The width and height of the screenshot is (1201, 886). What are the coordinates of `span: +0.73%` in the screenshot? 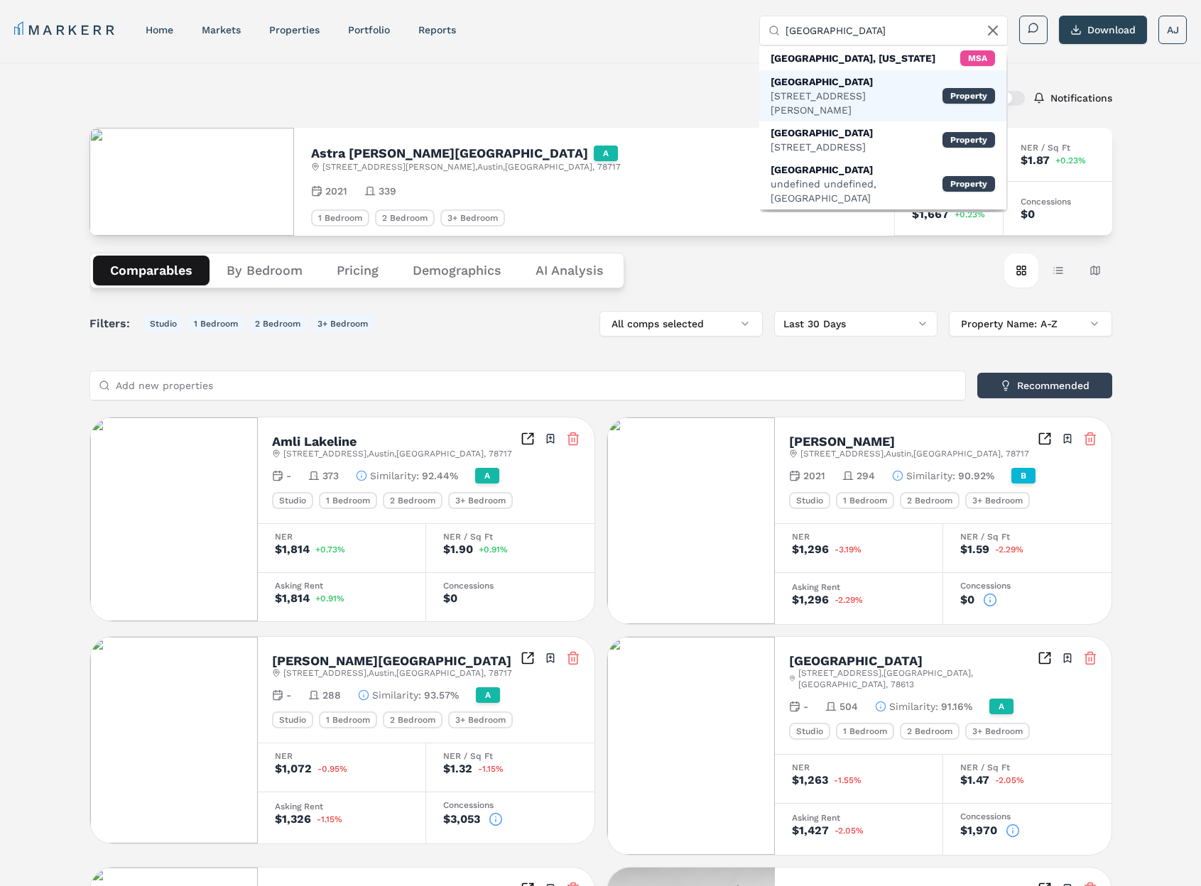 It's located at (330, 550).